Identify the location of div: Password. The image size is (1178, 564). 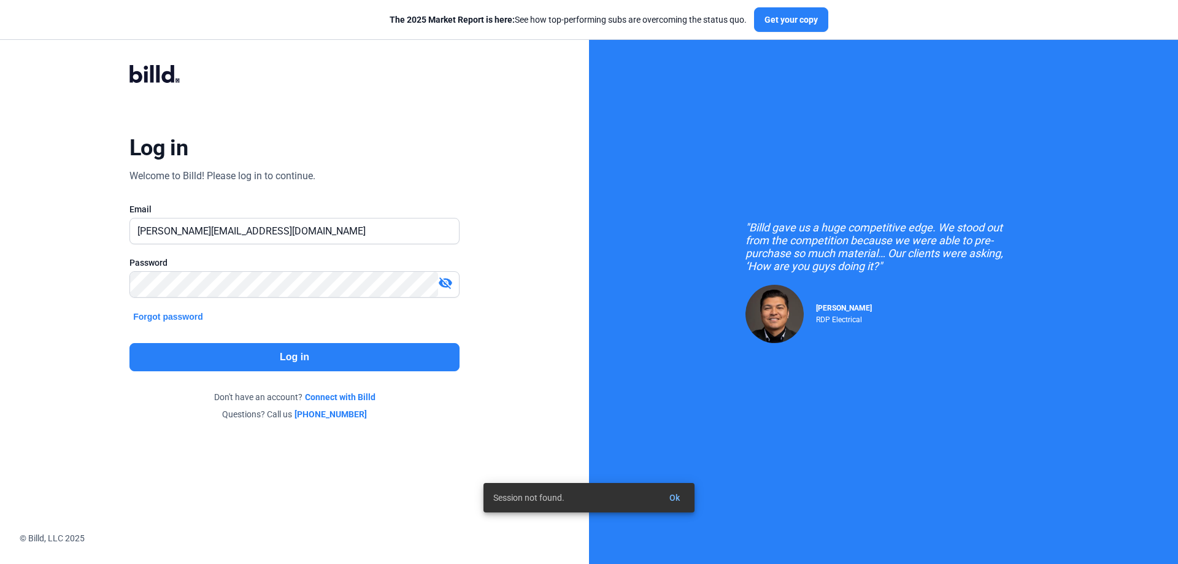
(295, 263).